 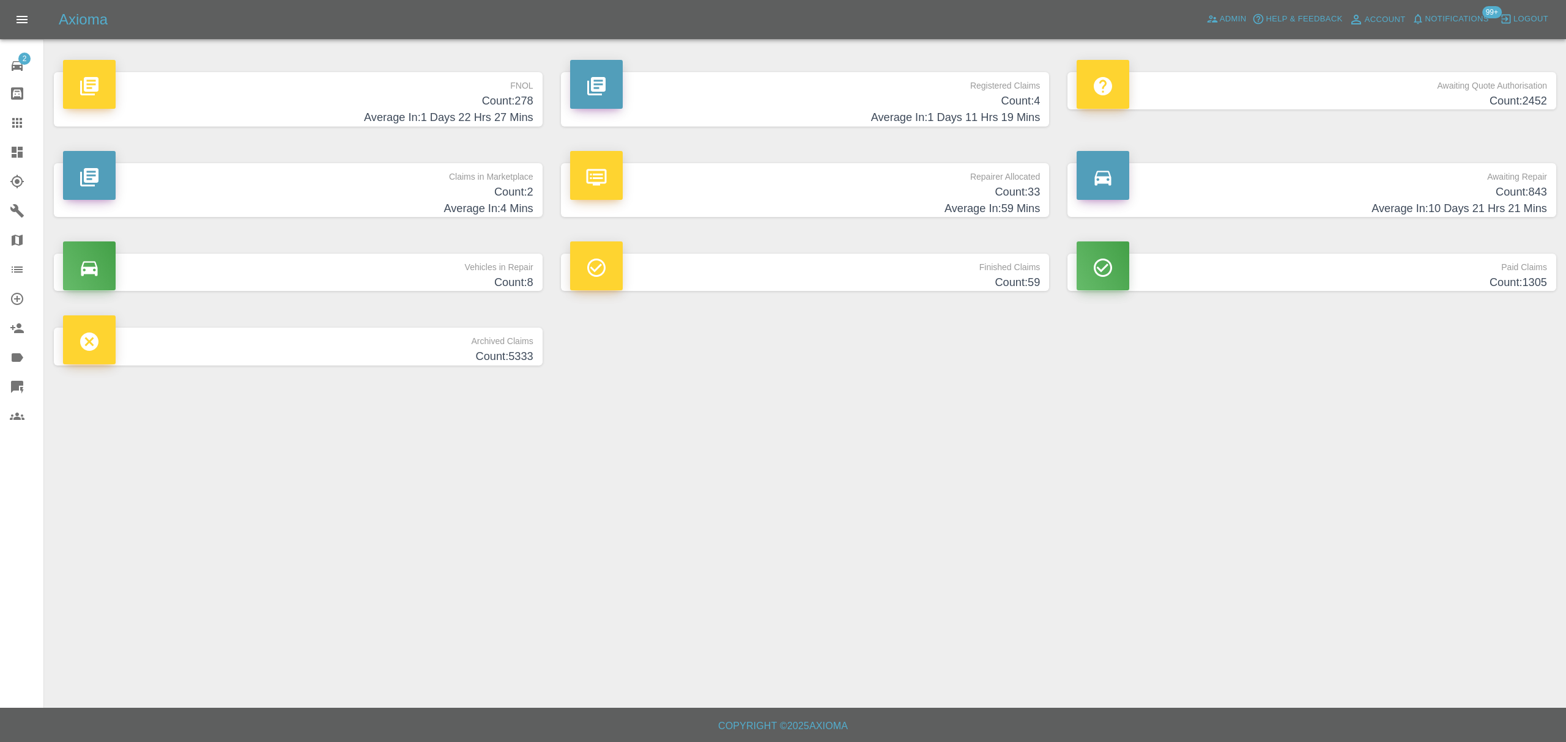 I want to click on a: Registered ClaimsCount:4Average In:1 Days 11 Hrs 19 Mins, so click(x=805, y=99).